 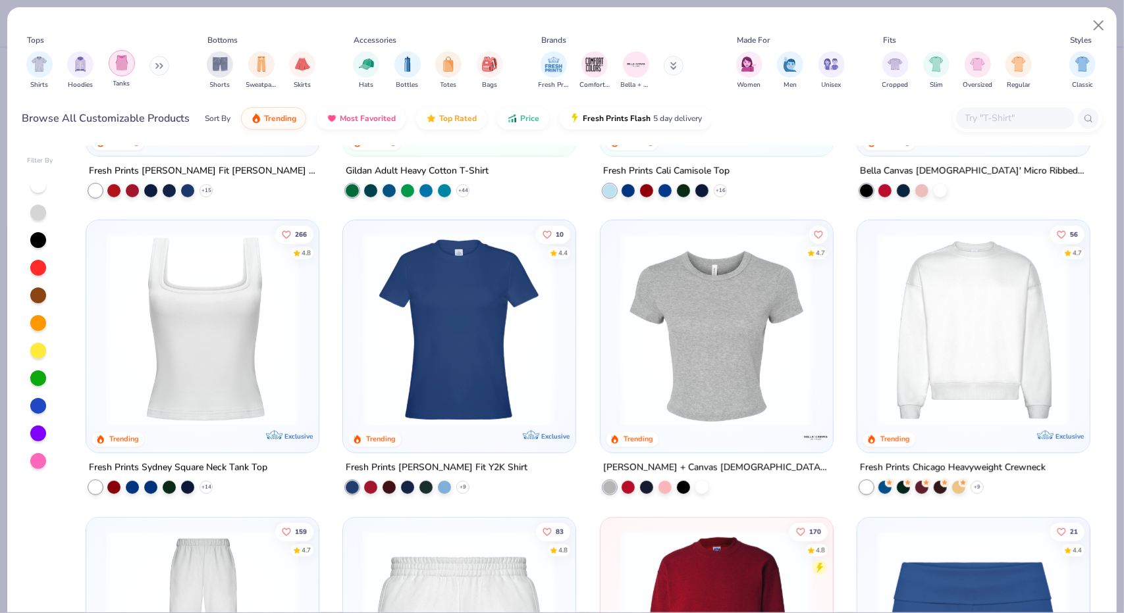 What do you see at coordinates (594, 65) in the screenshot?
I see `img: Comfort Colors Image` at bounding box center [594, 65].